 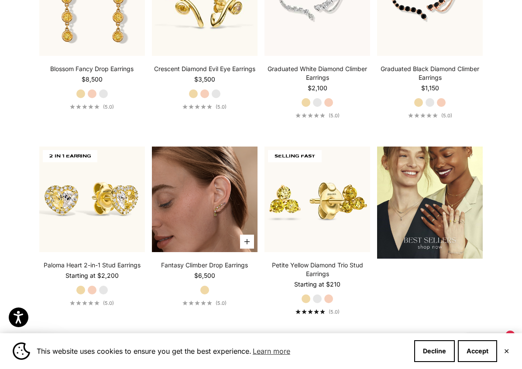 I want to click on a: Graduated White Diamond Climber Earrings, so click(x=317, y=73).